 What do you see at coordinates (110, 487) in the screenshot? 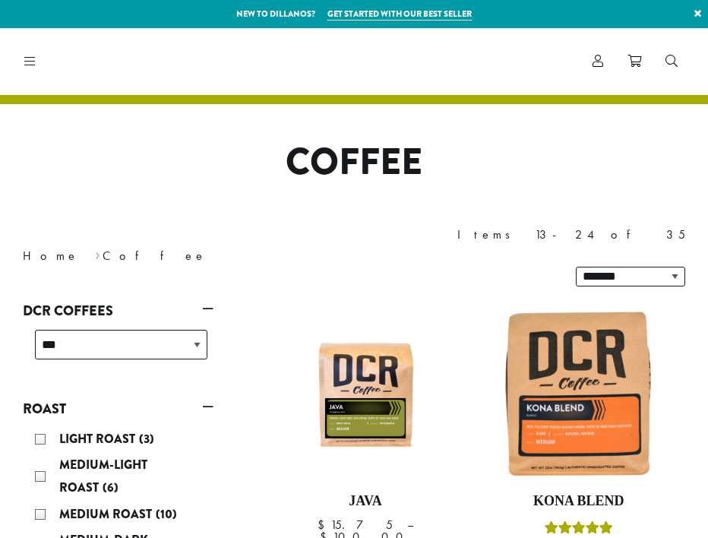
I see `span: (6)` at bounding box center [110, 487].